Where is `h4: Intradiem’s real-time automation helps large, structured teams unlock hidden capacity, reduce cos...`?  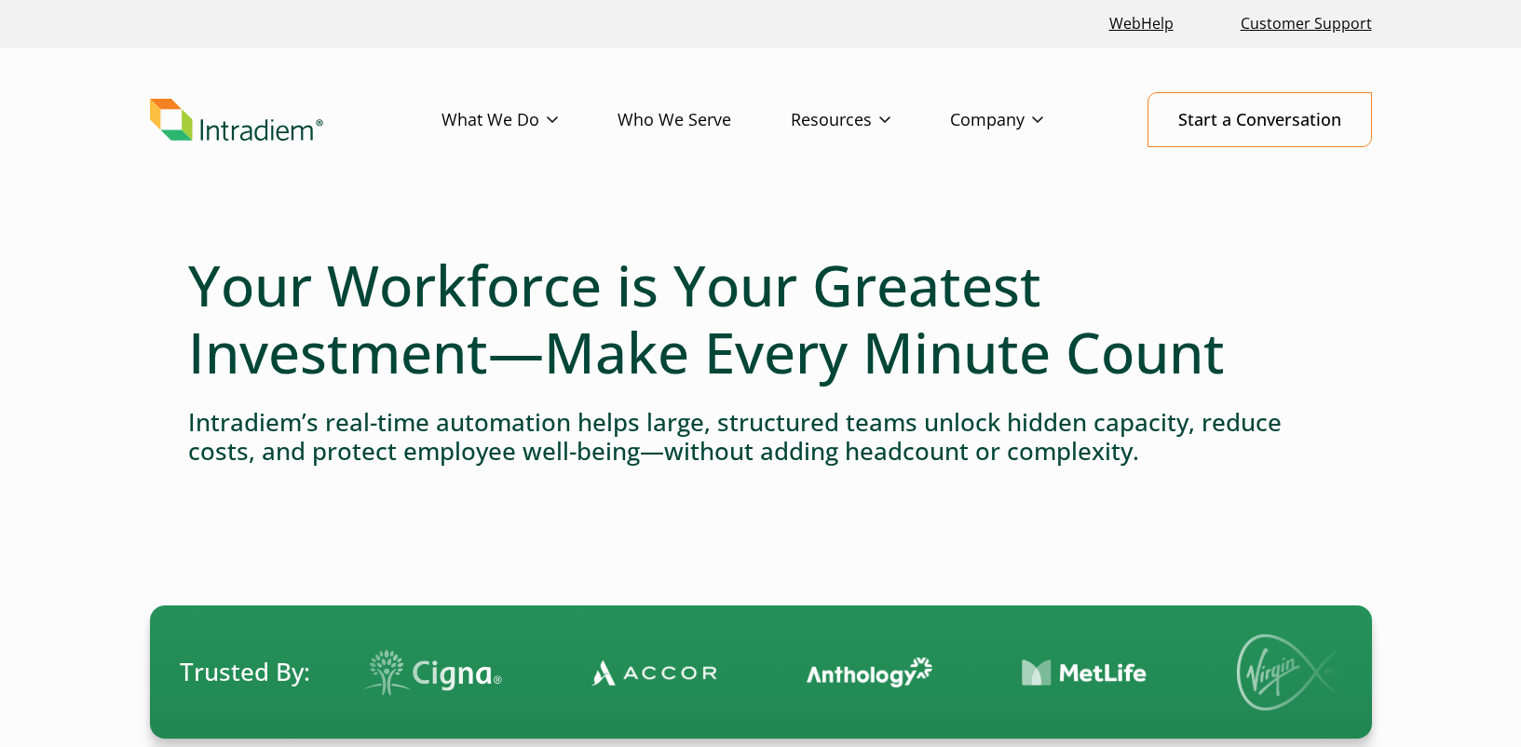
h4: Intradiem’s real-time automation helps large, structured teams unlock hidden capacity, reduce cos... is located at coordinates (761, 437).